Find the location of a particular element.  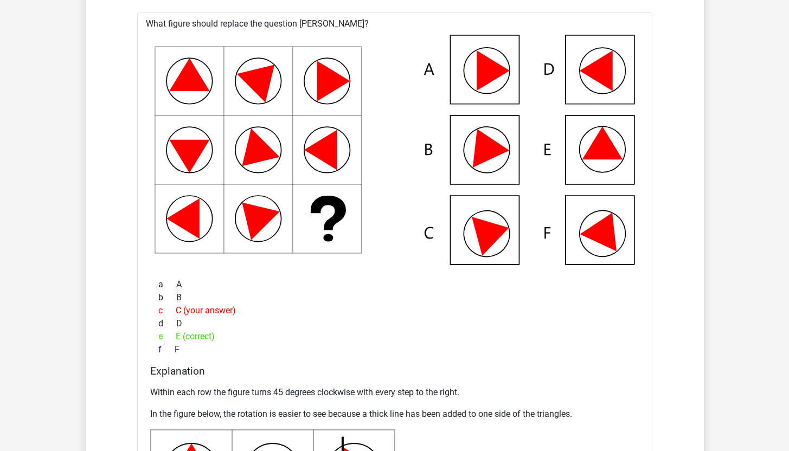

span: e is located at coordinates (167, 337).